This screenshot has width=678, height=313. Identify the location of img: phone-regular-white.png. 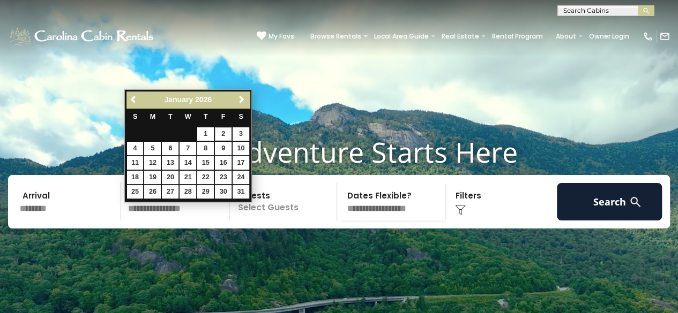
(648, 36).